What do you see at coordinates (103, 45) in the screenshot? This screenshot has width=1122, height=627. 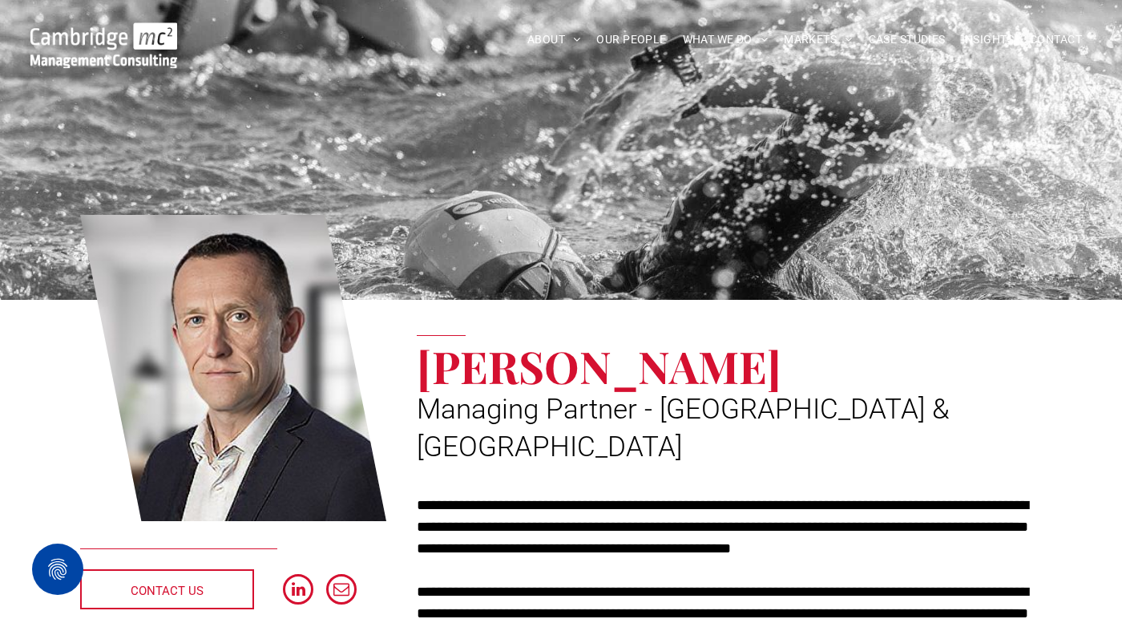 I see `img: Go to Homepage` at bounding box center [103, 45].